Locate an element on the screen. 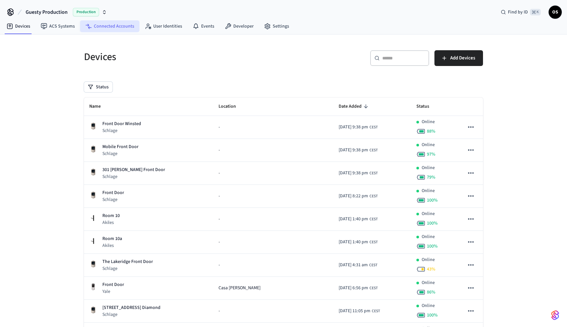  button: Status is located at coordinates (98, 87).